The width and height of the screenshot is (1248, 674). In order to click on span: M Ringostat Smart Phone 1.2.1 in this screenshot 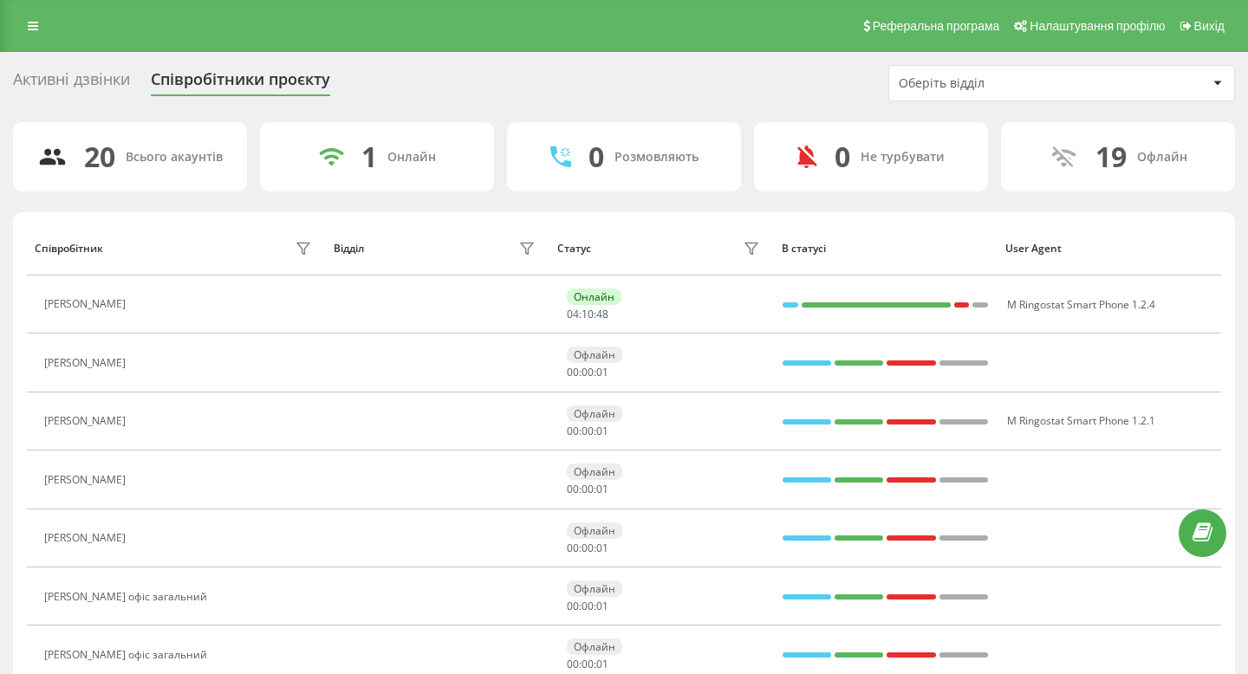, I will do `click(1081, 420)`.